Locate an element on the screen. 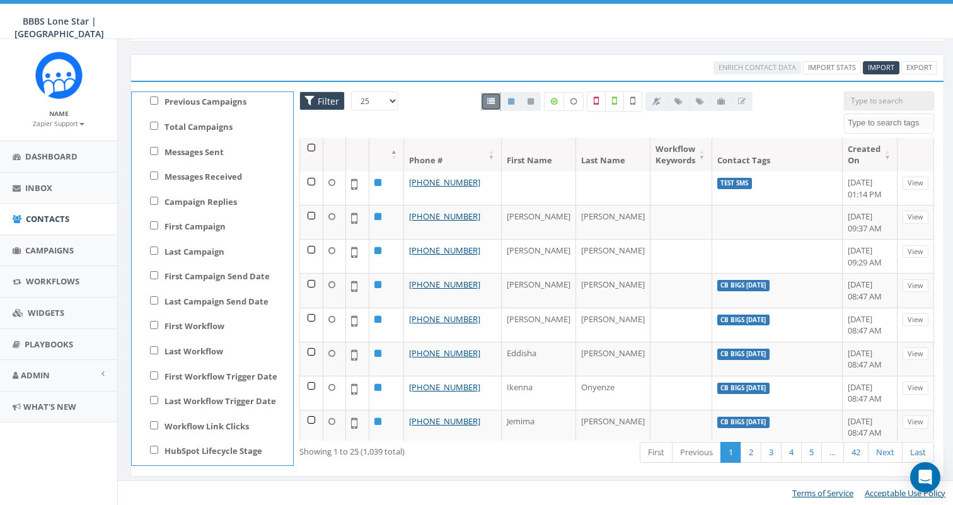 The width and height of the screenshot is (953, 505). textarea: Search is located at coordinates (890, 123).